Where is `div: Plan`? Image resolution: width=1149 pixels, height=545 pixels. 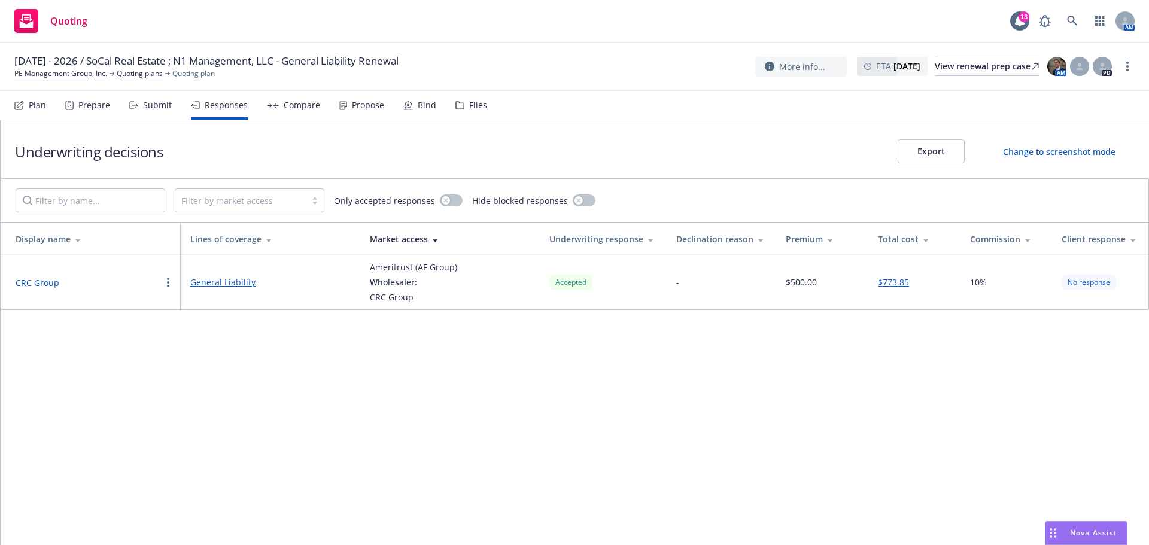 div: Plan is located at coordinates (37, 105).